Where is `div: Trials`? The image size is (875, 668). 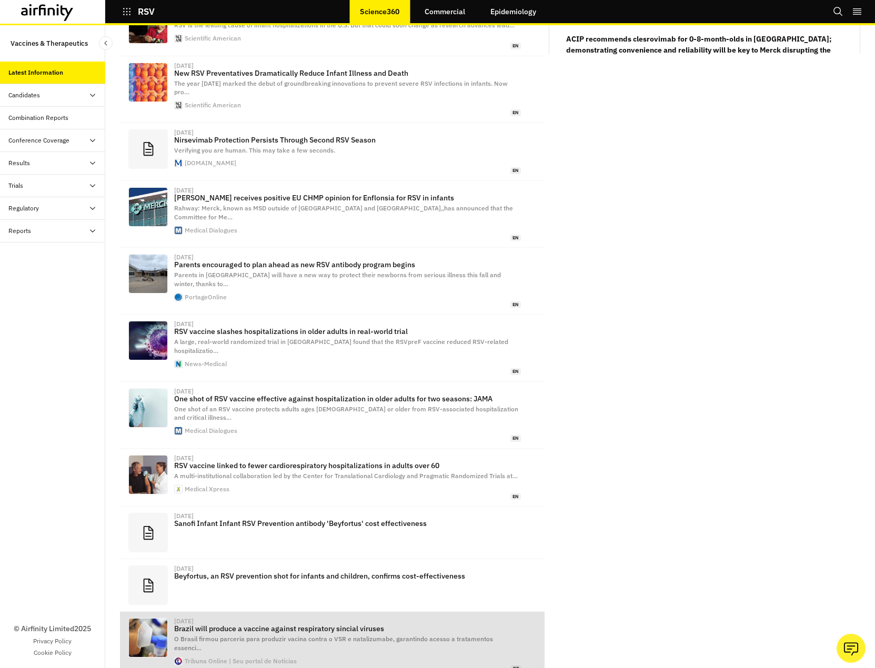
div: Trials is located at coordinates (16, 186).